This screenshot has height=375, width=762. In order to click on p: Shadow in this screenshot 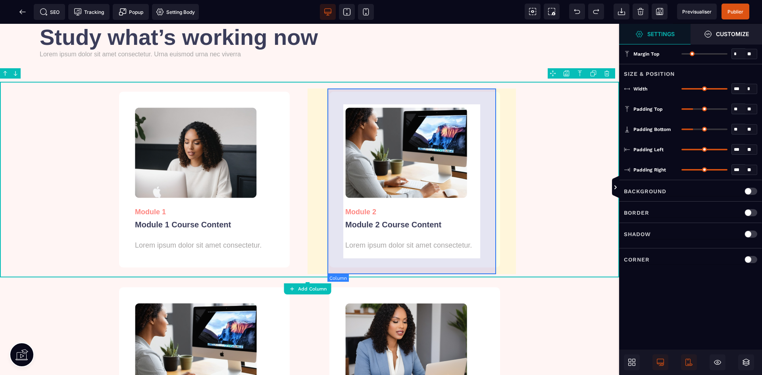, I will do `click(638, 234)`.